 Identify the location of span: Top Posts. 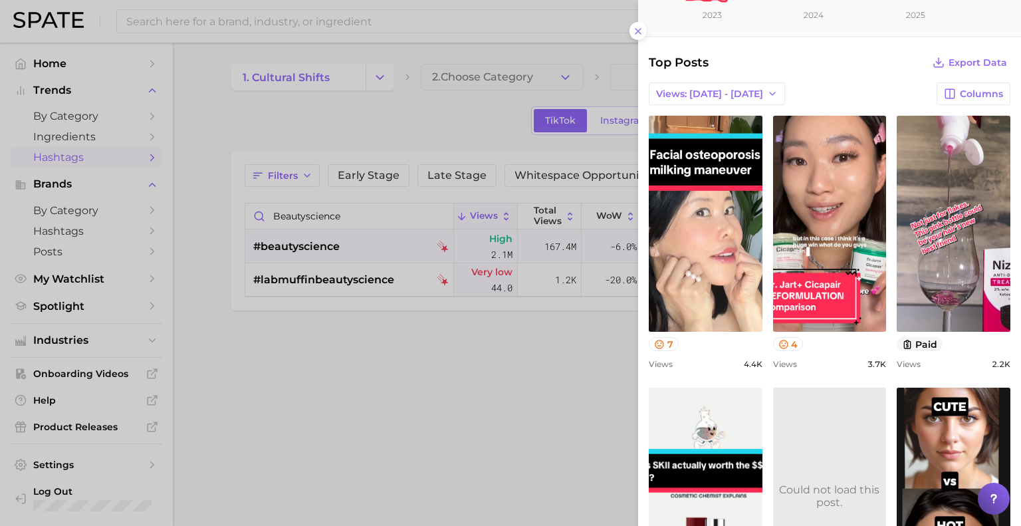
(679, 62).